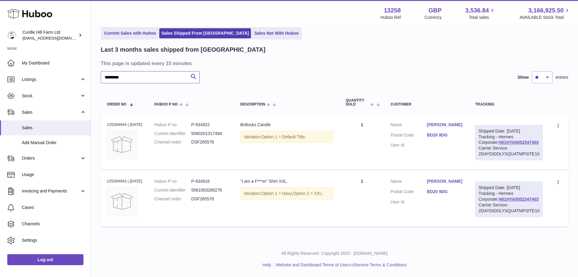 This screenshot has width=578, height=277. What do you see at coordinates (51, 96) in the screenshot?
I see `span: Stock` at bounding box center [51, 96].